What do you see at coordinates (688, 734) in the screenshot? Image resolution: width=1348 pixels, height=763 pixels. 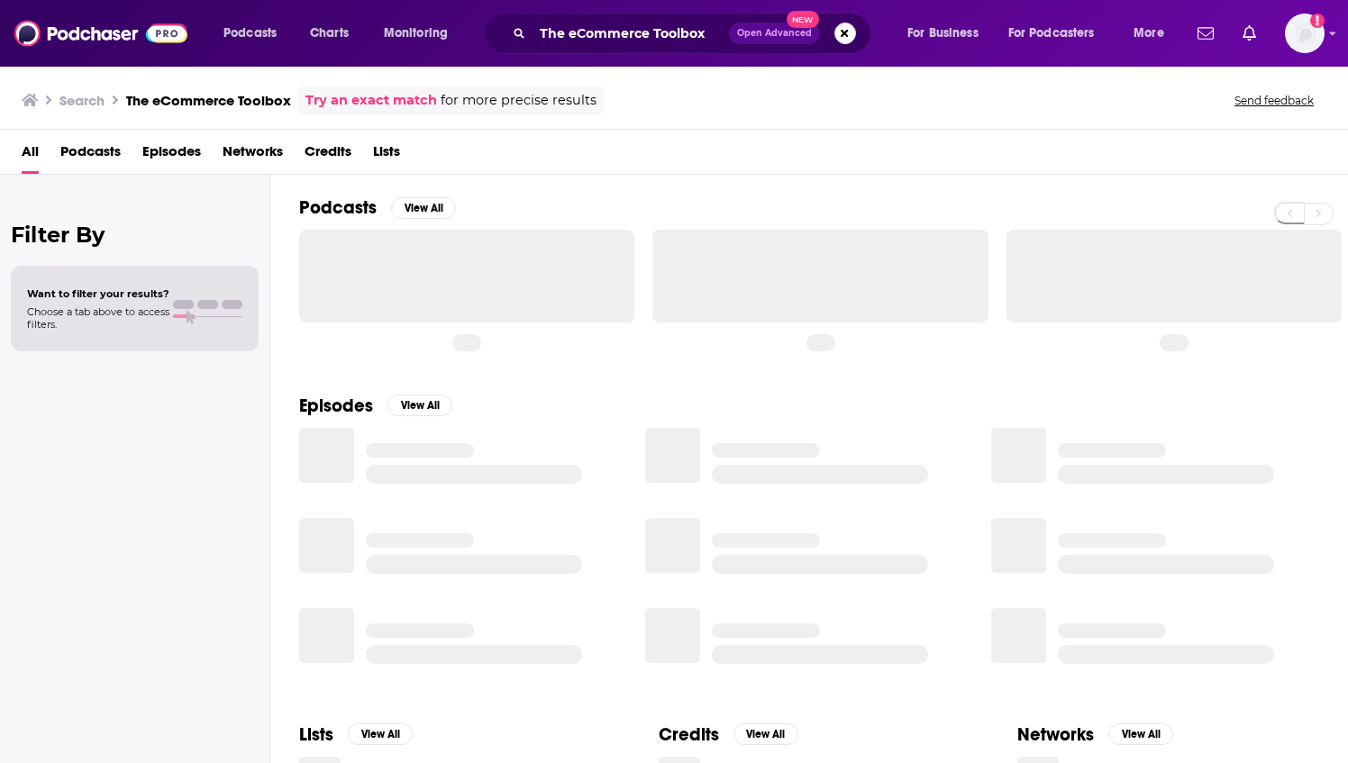 I see `h2: Credits` at bounding box center [688, 734].